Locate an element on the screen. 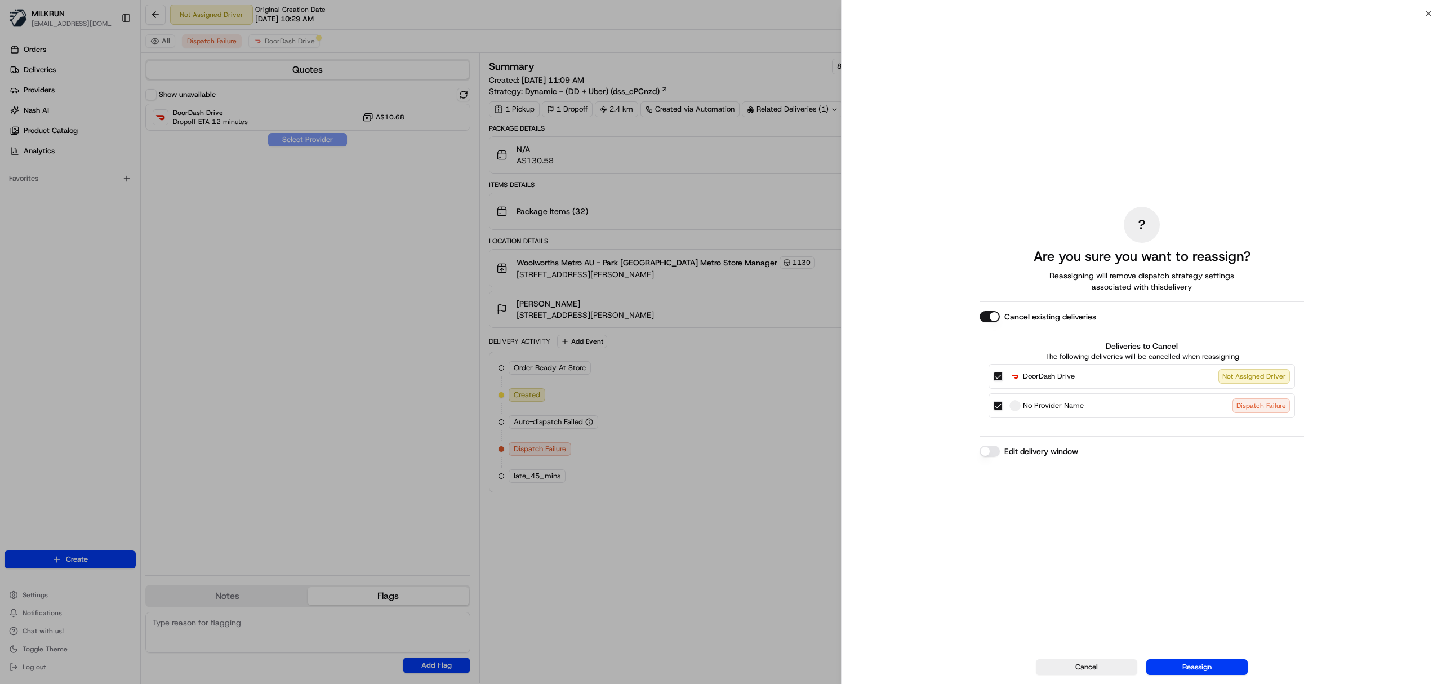  img: DoorDash Drive is located at coordinates (1015, 376).